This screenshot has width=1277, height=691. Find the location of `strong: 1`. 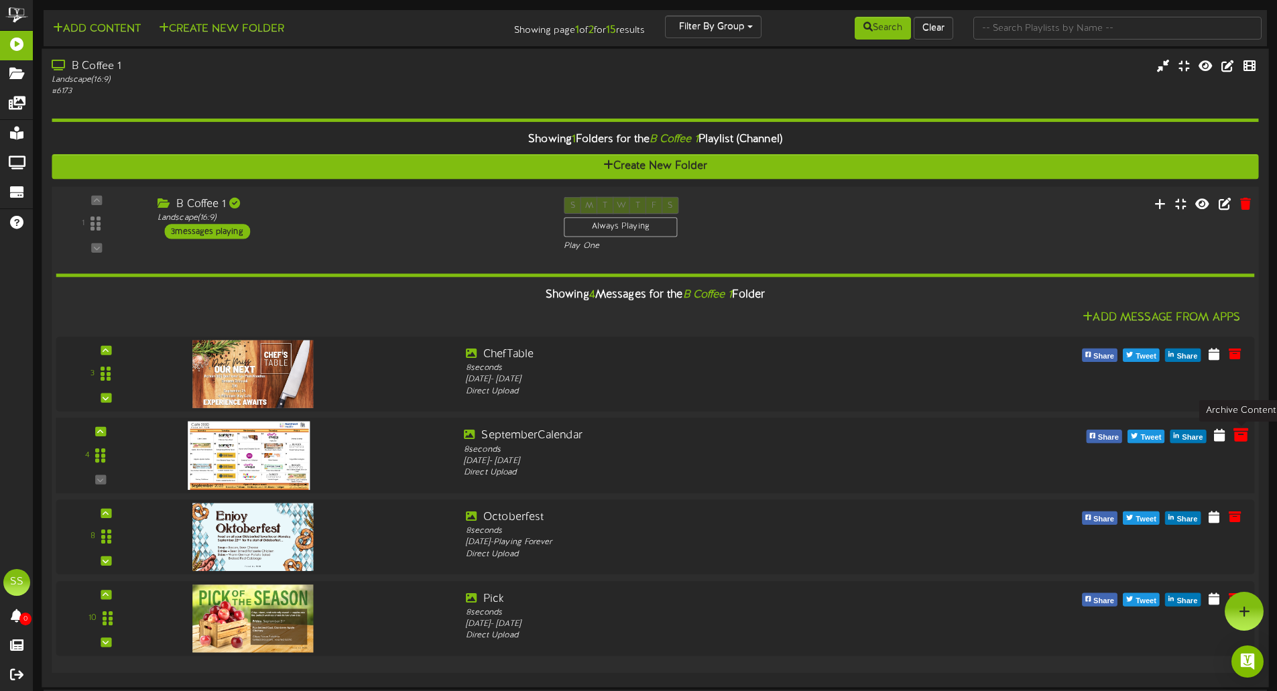

strong: 1 is located at coordinates (577, 30).